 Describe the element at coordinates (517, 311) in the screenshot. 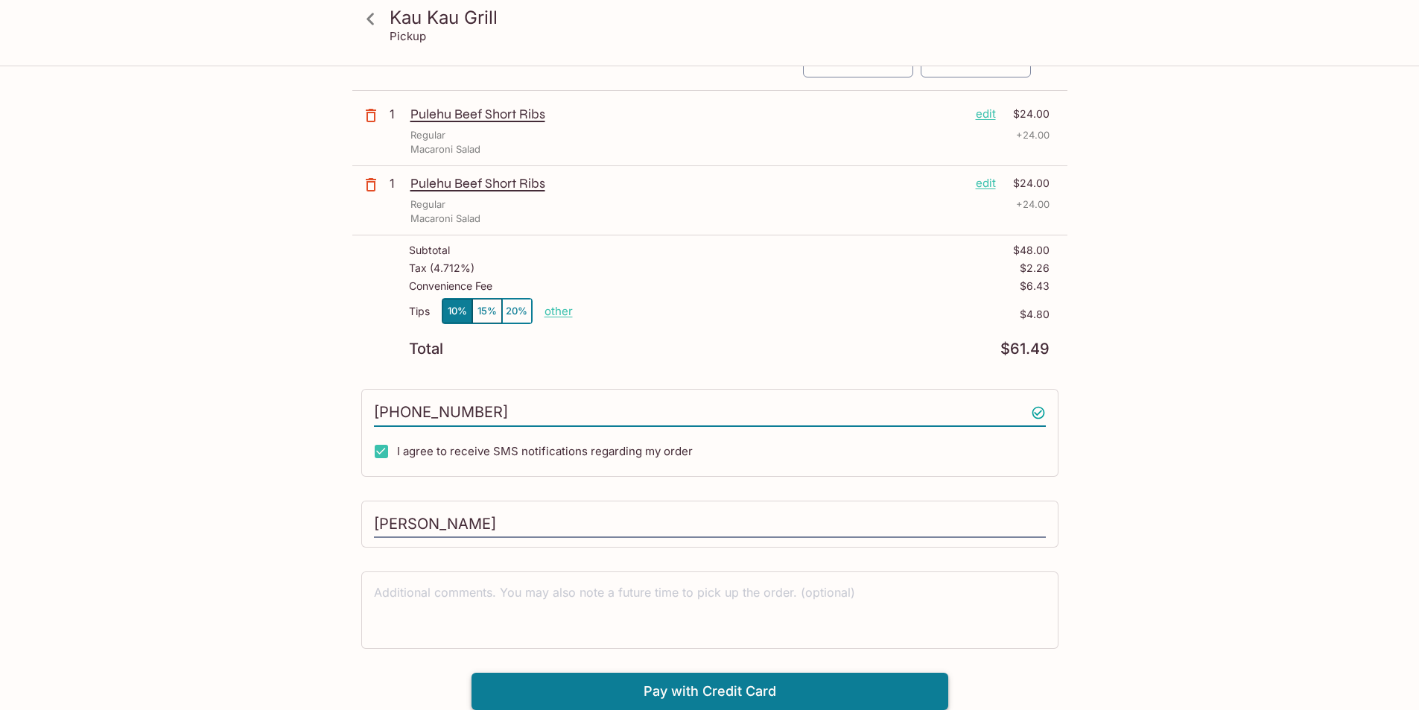

I see `button: 20%` at that location.